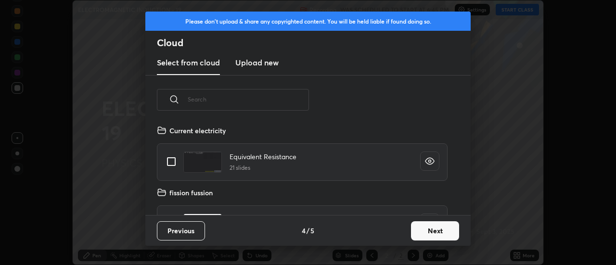 Image resolution: width=616 pixels, height=265 pixels. I want to click on h3: Upload new, so click(257, 63).